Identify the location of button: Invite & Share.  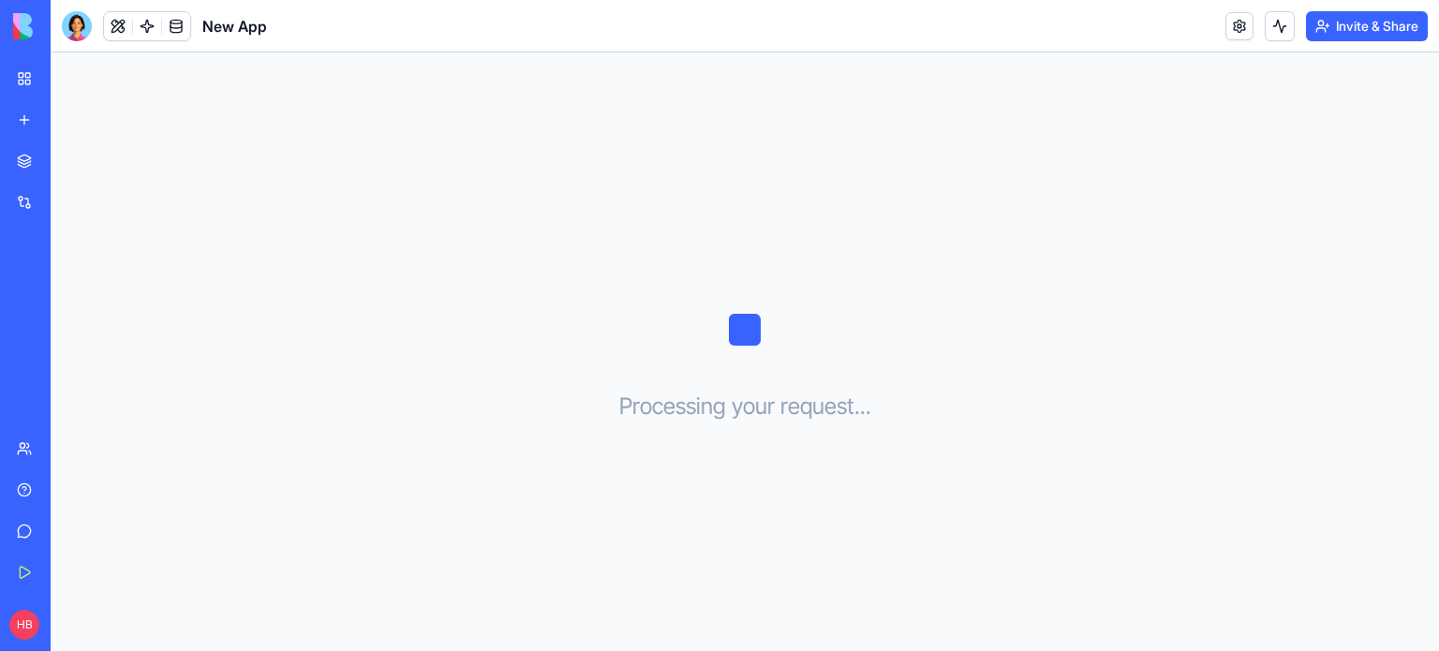
(1367, 26).